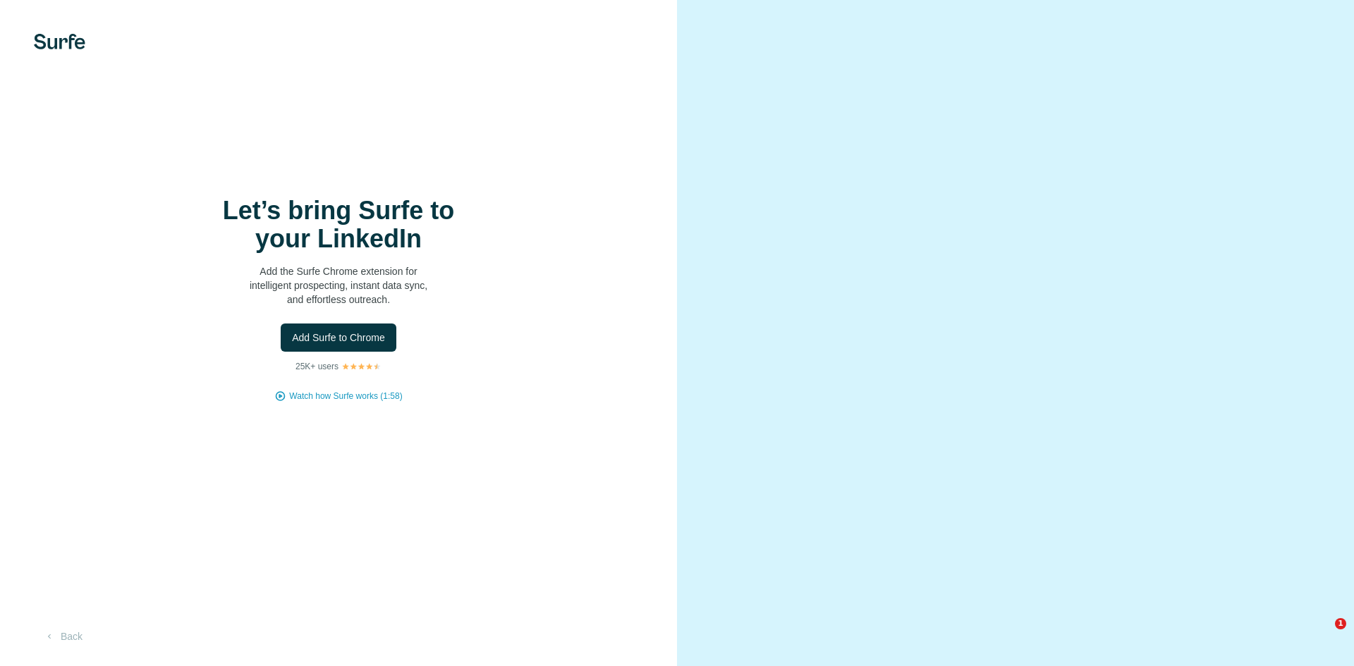 This screenshot has height=666, width=1354. What do you see at coordinates (1340, 624) in the screenshot?
I see `span: 1` at bounding box center [1340, 624].